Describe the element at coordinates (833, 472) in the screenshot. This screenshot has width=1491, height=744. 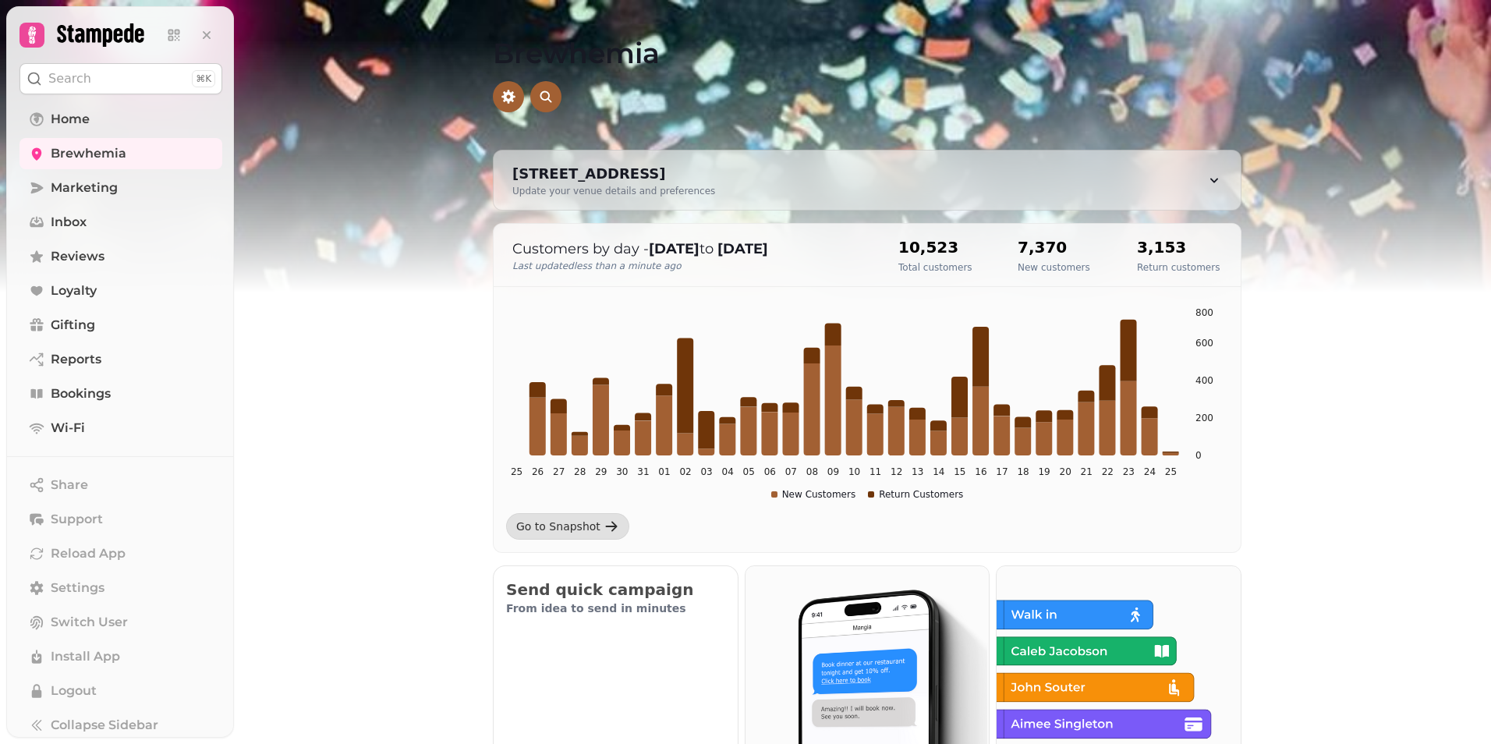
I see `tspan: 09` at that location.